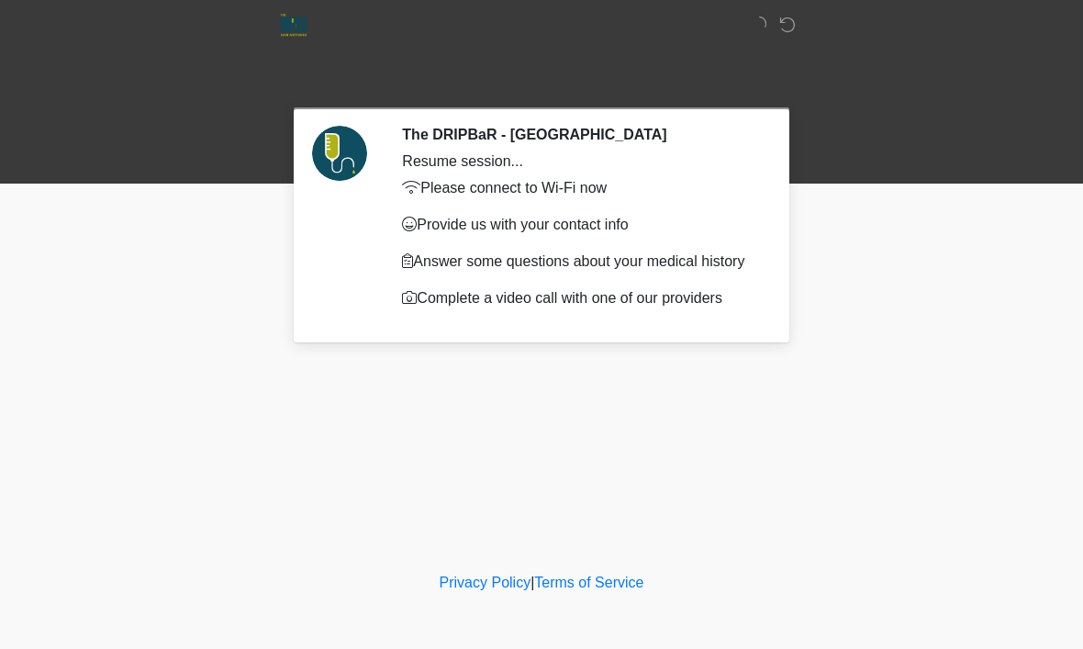 This screenshot has width=1083, height=649. What do you see at coordinates (579, 162) in the screenshot?
I see `div: Resume session...` at bounding box center [579, 162].